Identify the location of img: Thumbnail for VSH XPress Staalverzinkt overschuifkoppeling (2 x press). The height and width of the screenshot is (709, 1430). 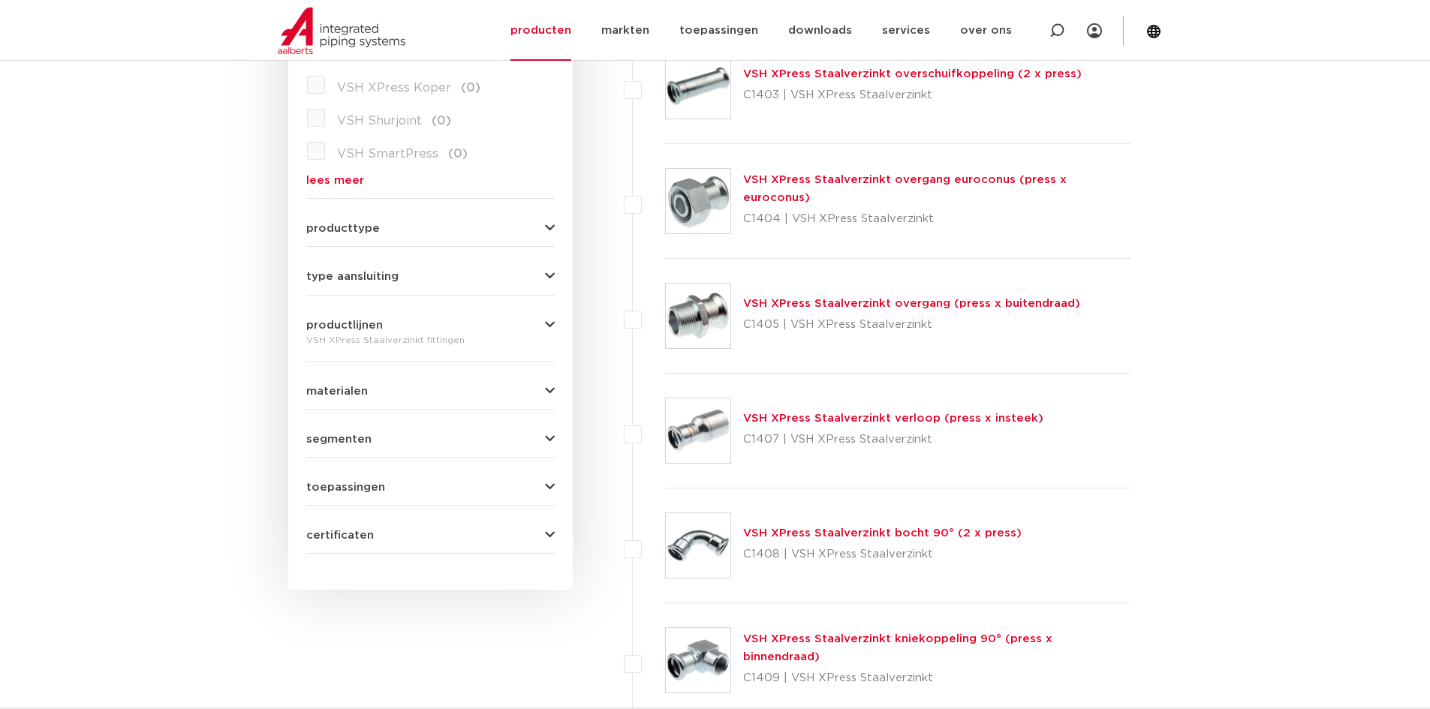
(698, 86).